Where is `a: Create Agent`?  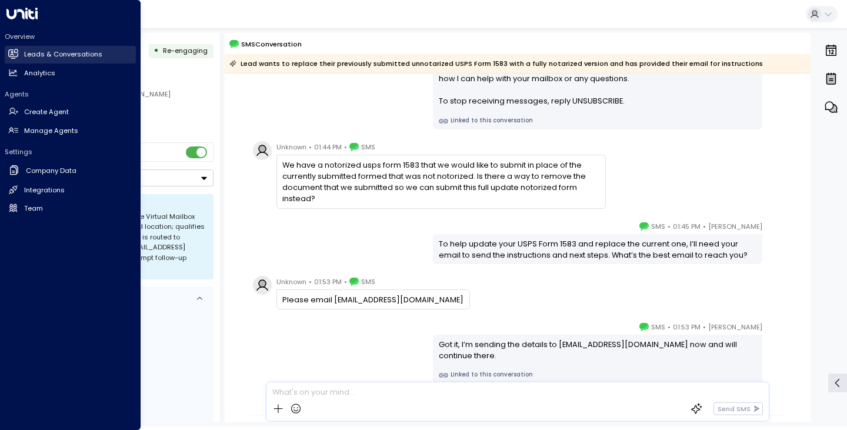
a: Create Agent is located at coordinates (70, 112).